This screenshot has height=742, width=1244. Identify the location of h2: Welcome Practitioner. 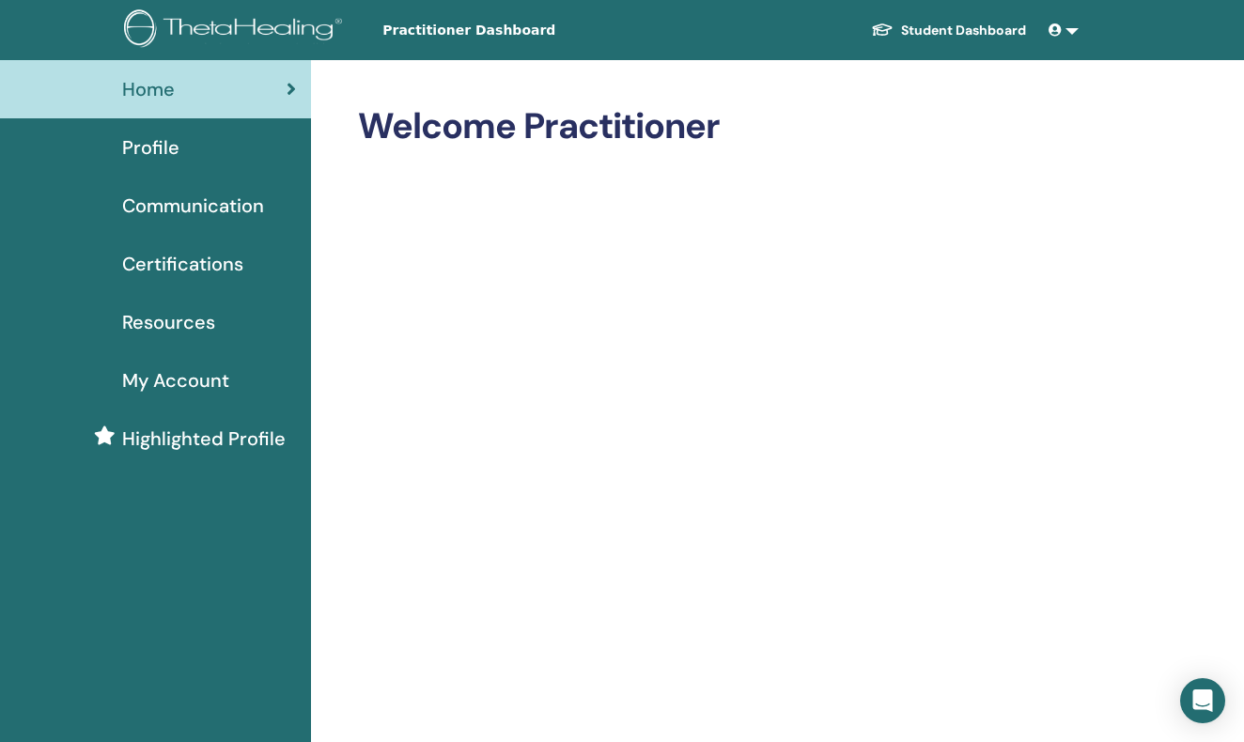
(716, 127).